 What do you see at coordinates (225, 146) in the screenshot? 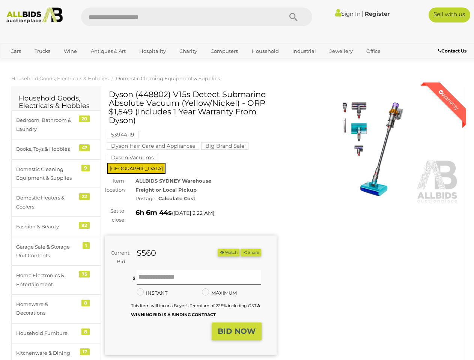
I see `mark: Big Brand Sale` at bounding box center [225, 146].